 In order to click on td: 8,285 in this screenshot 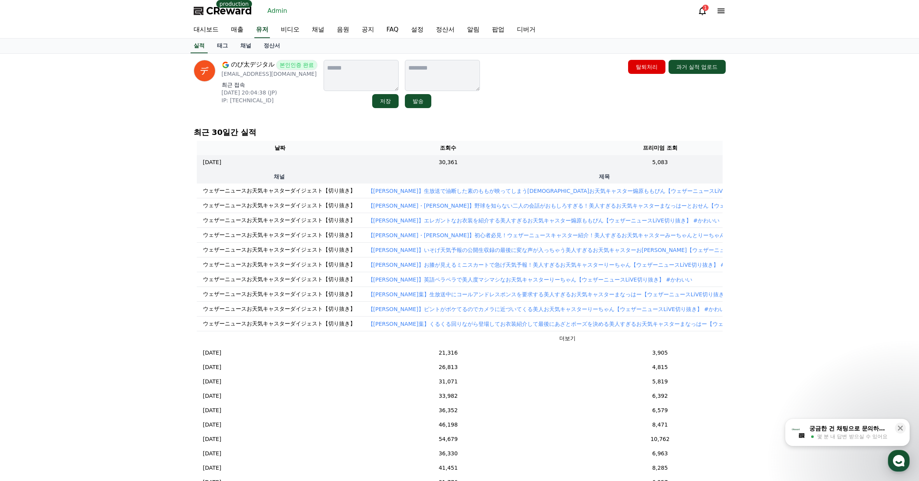, I will do `click(660, 468)`.